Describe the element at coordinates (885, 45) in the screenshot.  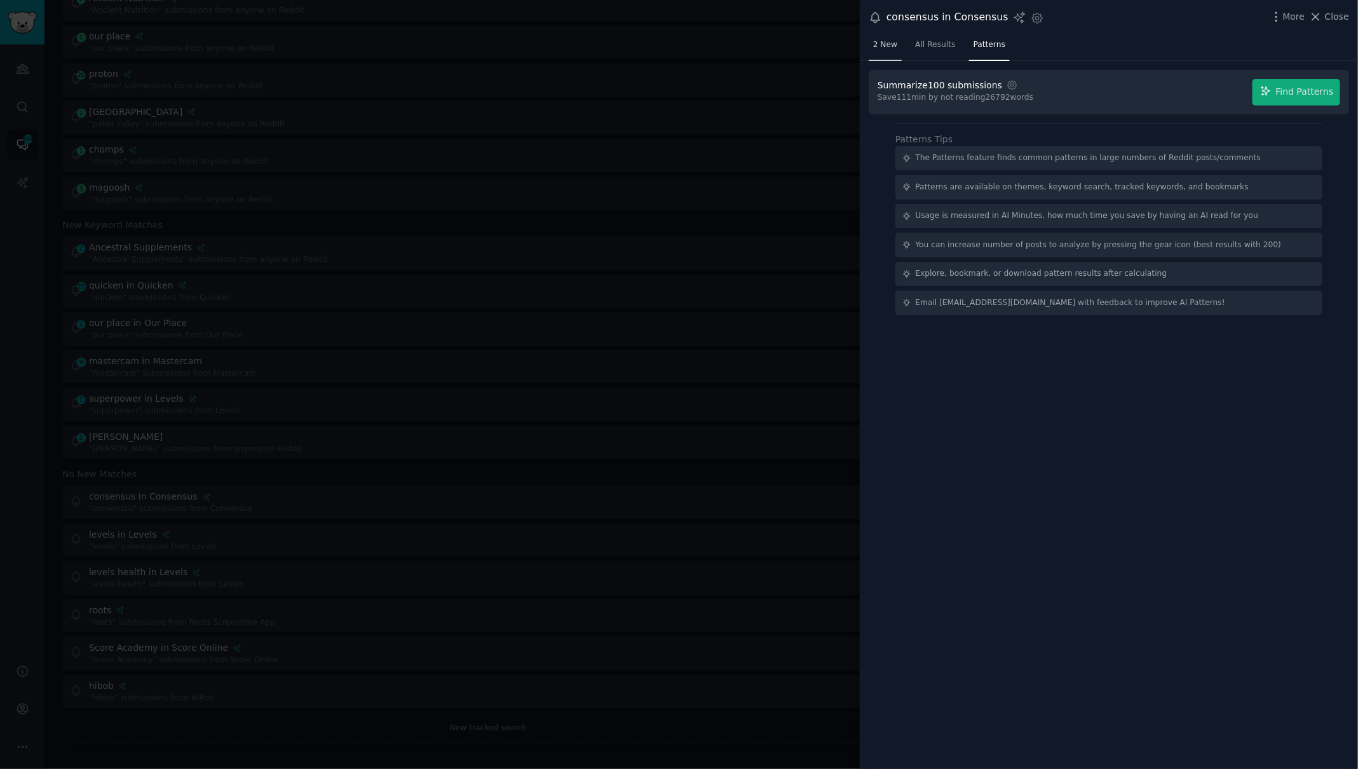
I see `span: 2 New` at that location.